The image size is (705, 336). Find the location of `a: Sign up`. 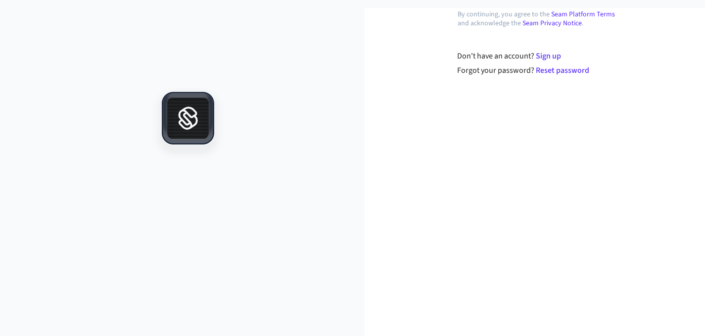

a: Sign up is located at coordinates (549, 56).